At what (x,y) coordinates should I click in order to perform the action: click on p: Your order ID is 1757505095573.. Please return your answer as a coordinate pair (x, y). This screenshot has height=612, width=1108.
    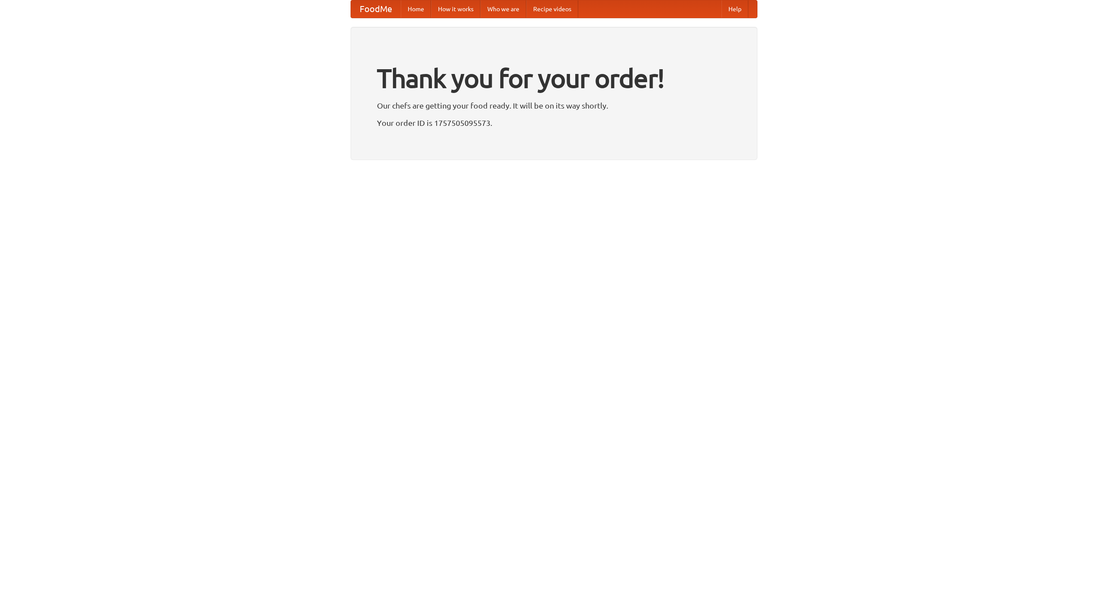
    Looking at the image, I should click on (554, 123).